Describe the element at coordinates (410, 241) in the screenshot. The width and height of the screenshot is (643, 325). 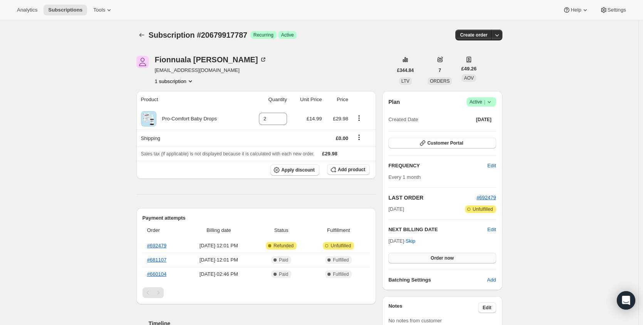
I see `span: Skip` at that location.